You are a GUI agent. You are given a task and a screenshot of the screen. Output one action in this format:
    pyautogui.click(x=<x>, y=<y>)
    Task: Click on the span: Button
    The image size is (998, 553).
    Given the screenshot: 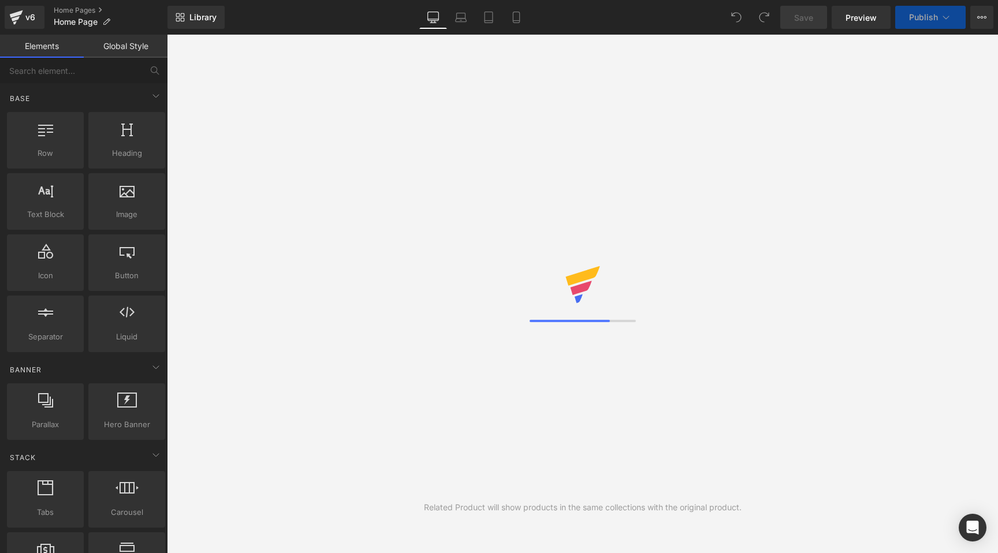 What is the action you would take?
    pyautogui.click(x=126, y=275)
    